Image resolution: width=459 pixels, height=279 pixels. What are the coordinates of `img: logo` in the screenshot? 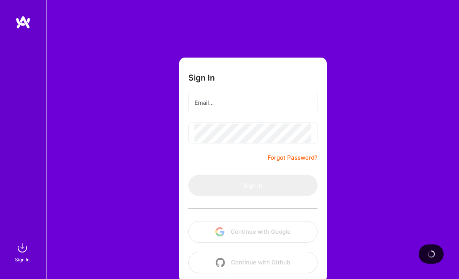 It's located at (23, 22).